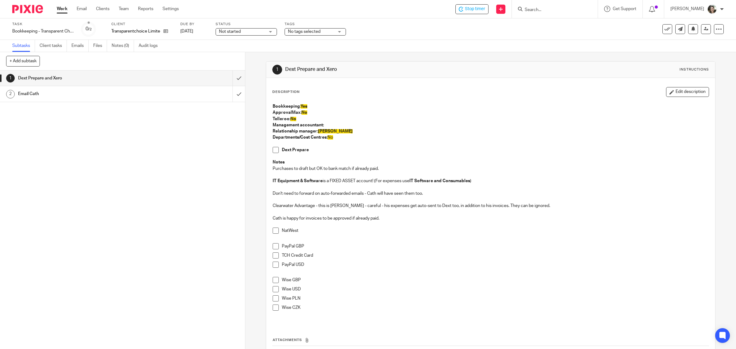  Describe the element at coordinates (712, 9) in the screenshot. I see `img: barbara-raine-.jpg` at that location.